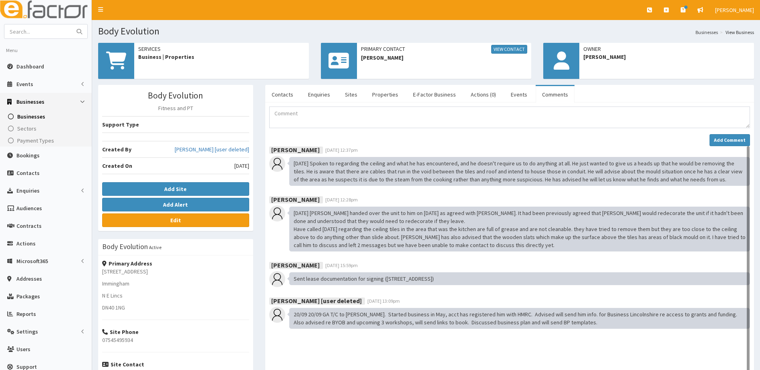 The width and height of the screenshot is (760, 370). Describe the element at coordinates (175, 220) in the screenshot. I see `a: Edit` at that location.